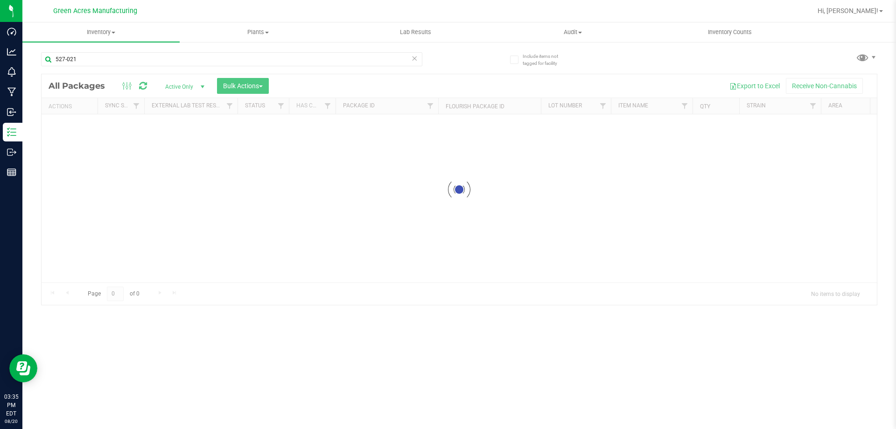 This screenshot has width=896, height=429. I want to click on inline-svg: Outbound, so click(12, 152).